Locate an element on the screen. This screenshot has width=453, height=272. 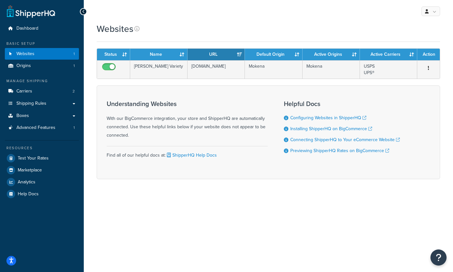
a: Boxes is located at coordinates (42, 116).